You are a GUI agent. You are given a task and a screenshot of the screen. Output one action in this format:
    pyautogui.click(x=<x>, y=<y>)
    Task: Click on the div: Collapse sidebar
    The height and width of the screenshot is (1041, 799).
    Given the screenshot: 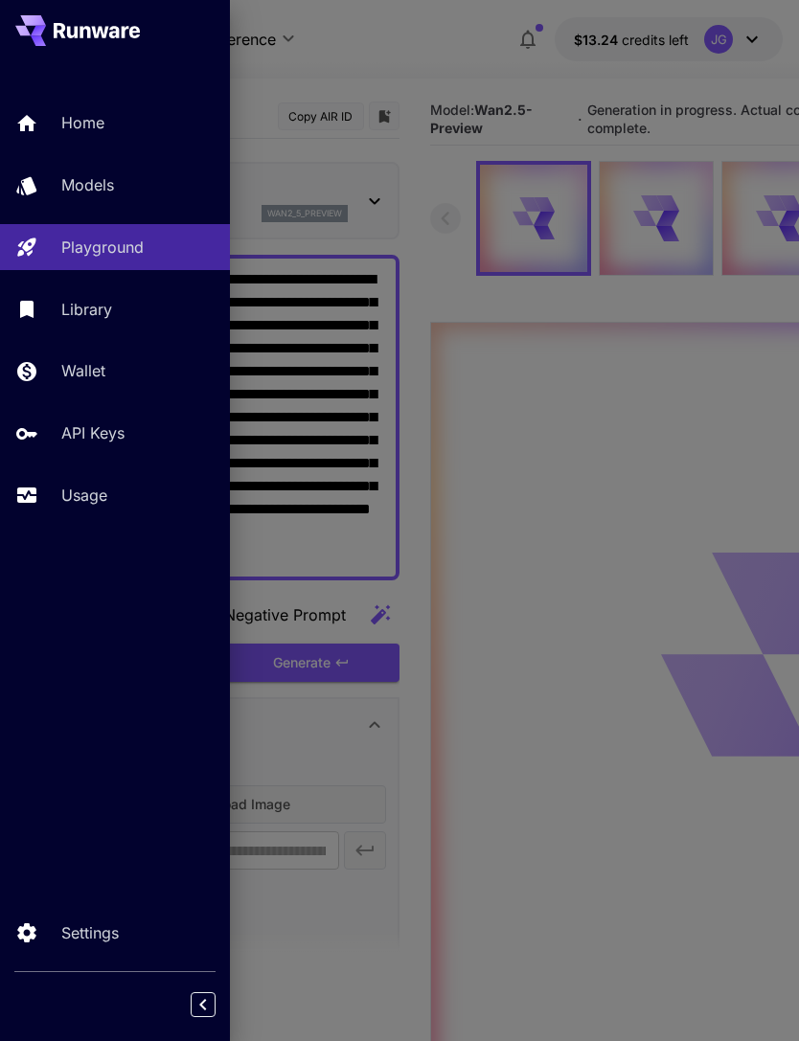 What is the action you would take?
    pyautogui.click(x=217, y=1005)
    